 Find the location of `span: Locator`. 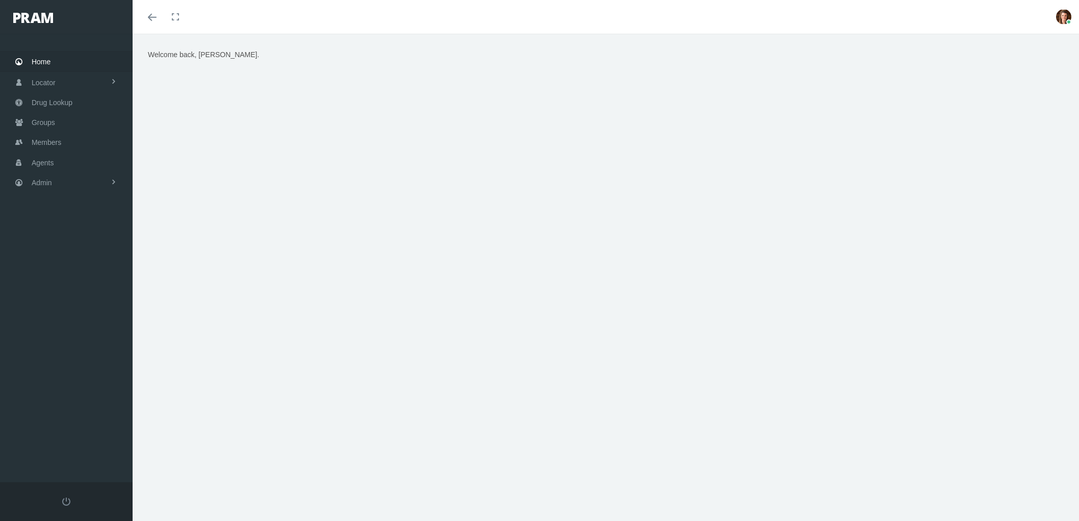

span: Locator is located at coordinates (43, 83).